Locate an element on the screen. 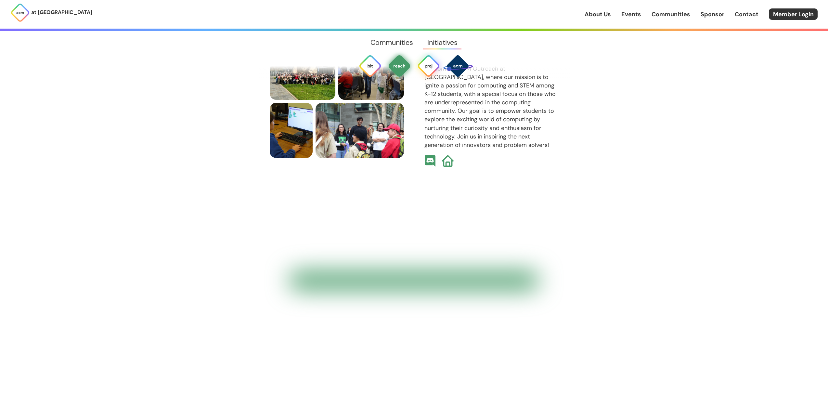 This screenshot has height=419, width=828. a: Sponsor is located at coordinates (712, 14).